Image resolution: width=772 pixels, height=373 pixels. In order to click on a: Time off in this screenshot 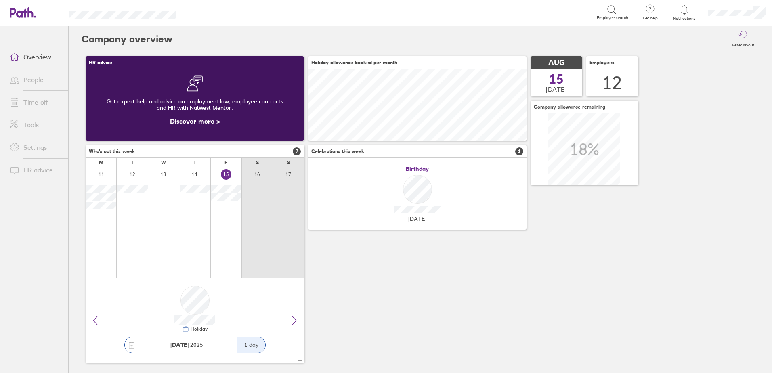, I will do `click(36, 102)`.